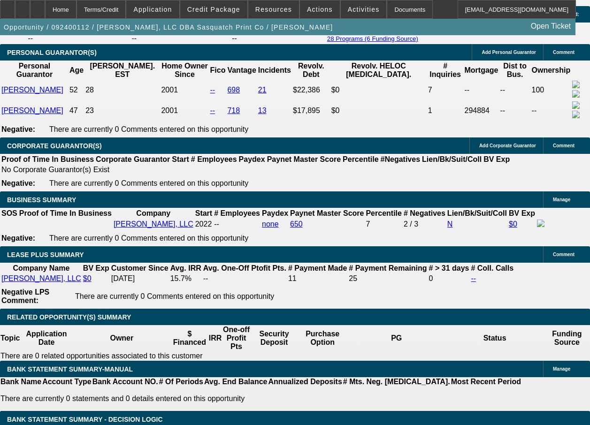 This screenshot has height=425, width=590. What do you see at coordinates (122, 111) in the screenshot?
I see `td: 23` at bounding box center [122, 111].